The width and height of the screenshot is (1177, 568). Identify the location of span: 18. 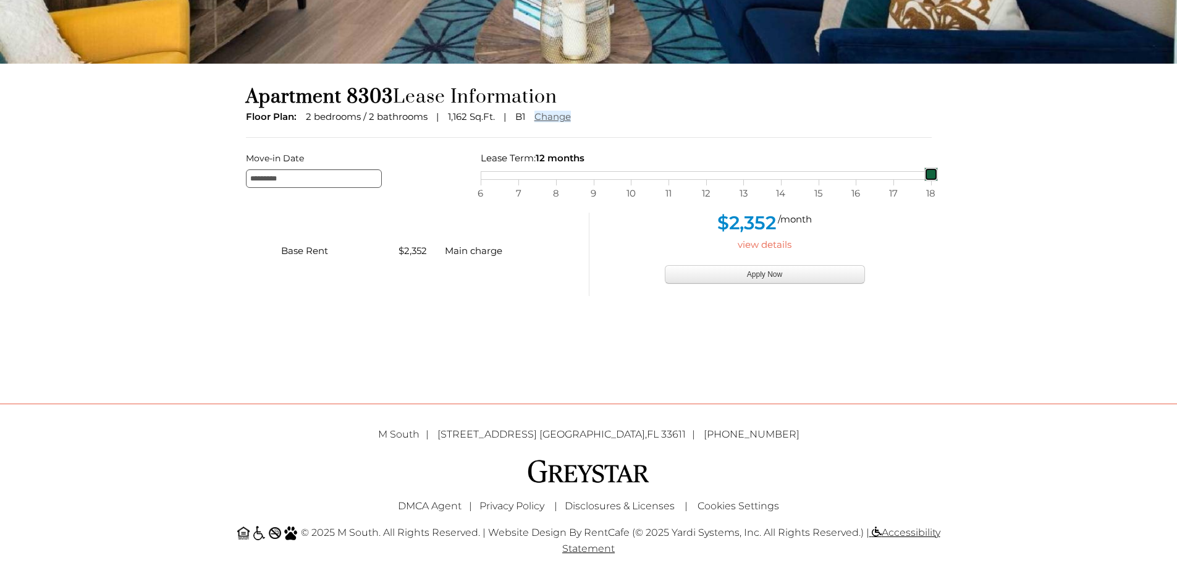
(931, 193).